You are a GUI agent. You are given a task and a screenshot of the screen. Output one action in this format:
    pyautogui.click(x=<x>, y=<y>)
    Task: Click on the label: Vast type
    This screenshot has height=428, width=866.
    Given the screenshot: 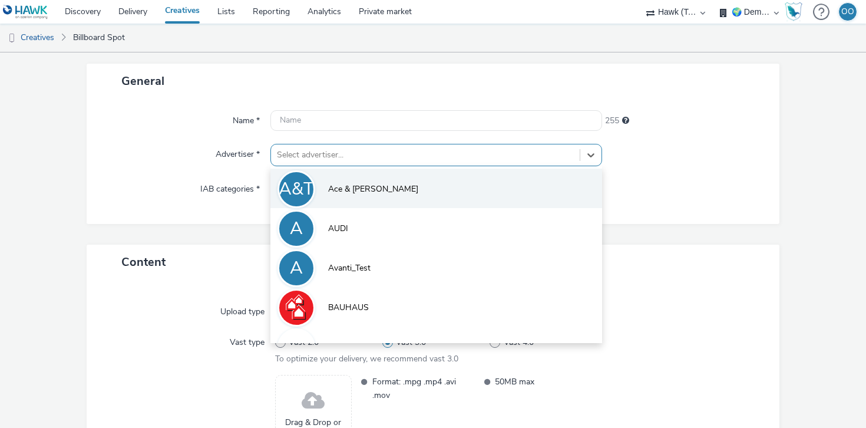 What is the action you would take?
    pyautogui.click(x=247, y=340)
    